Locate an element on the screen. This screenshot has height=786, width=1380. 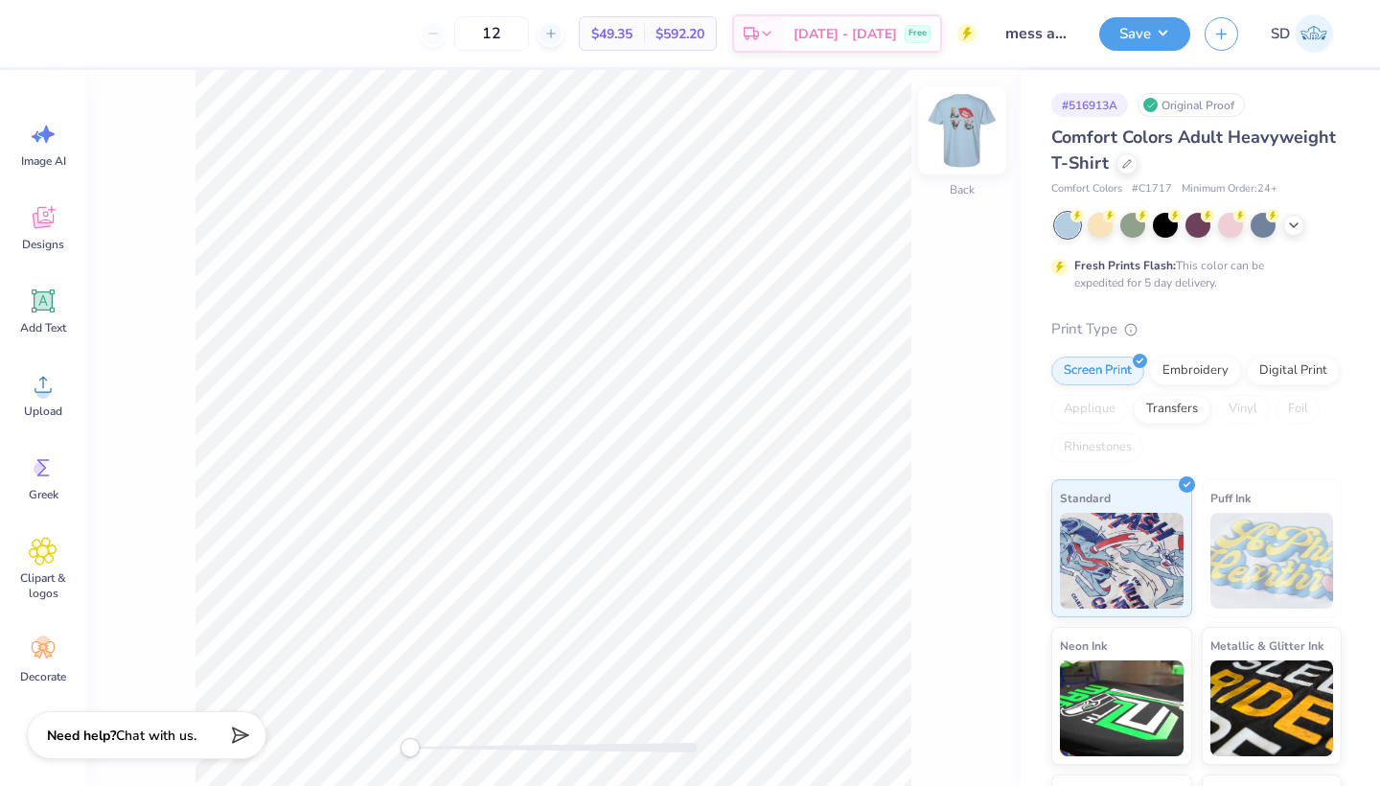
span: Metallic & Glitter Ink is located at coordinates (1267, 645).